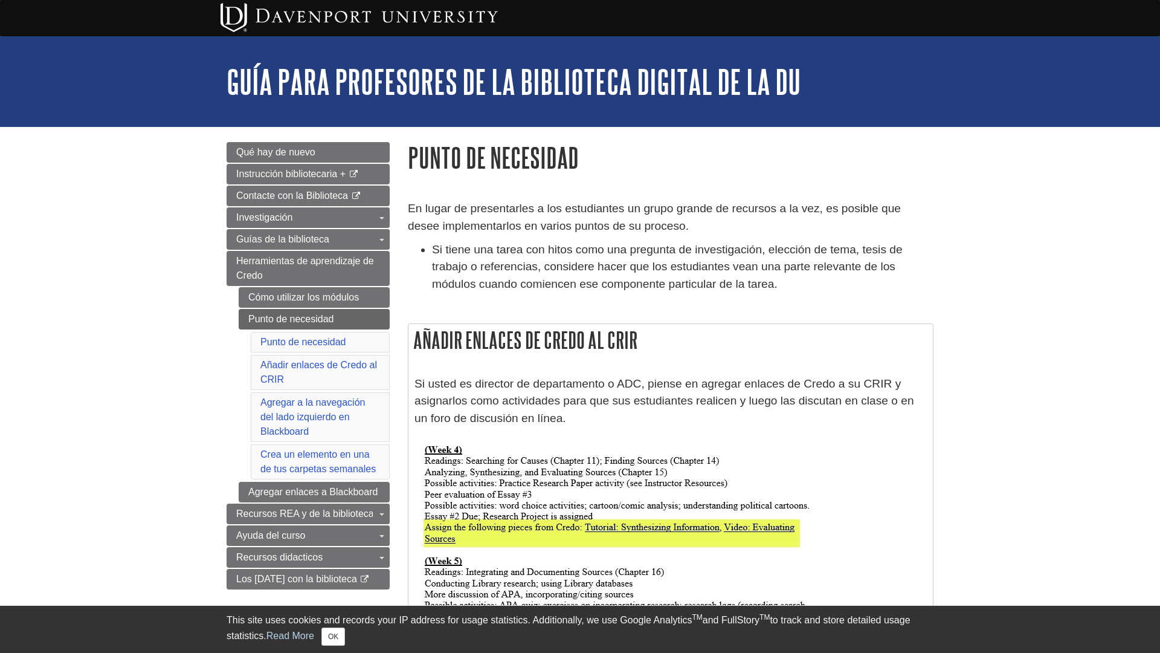  I want to click on a: Cómo utilizar los módulos, so click(314, 297).